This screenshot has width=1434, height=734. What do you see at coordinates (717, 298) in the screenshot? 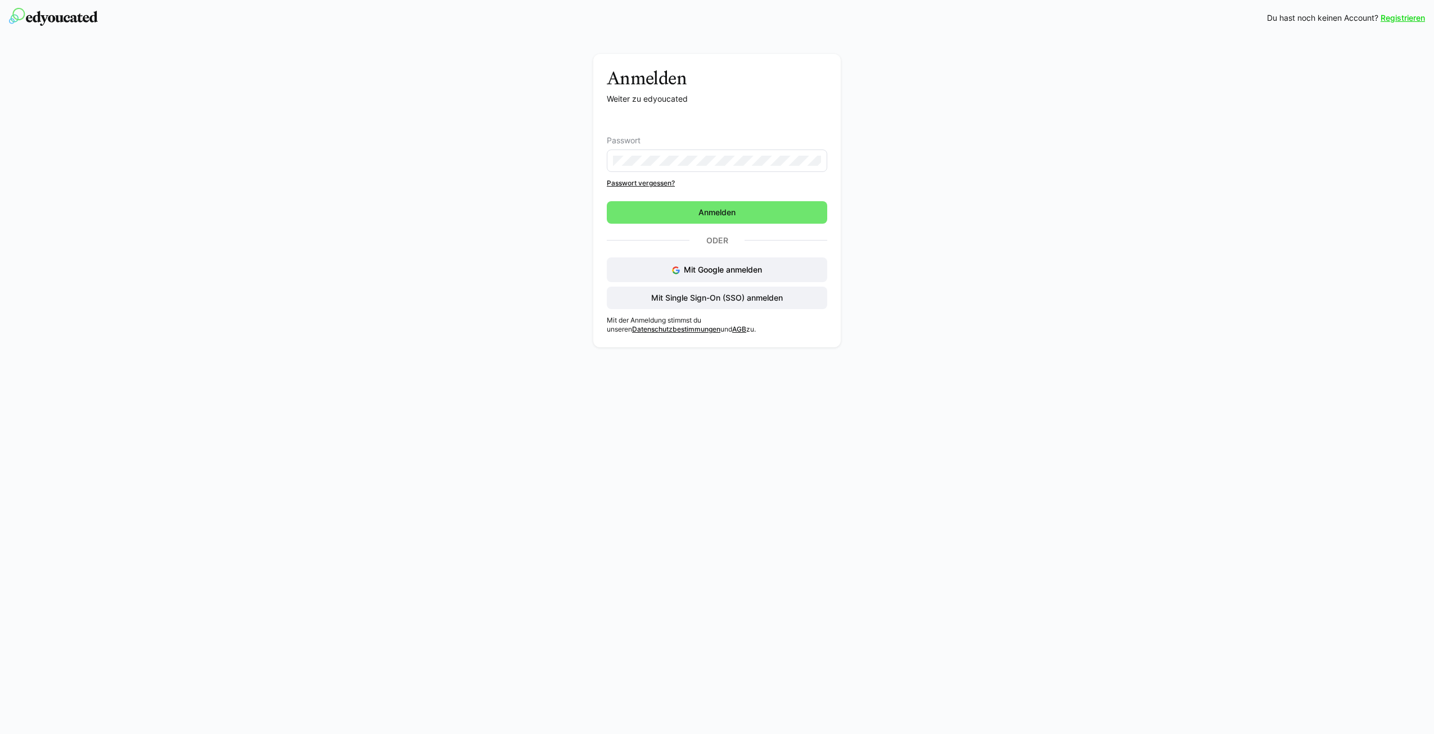
I see `button: Mit Single Sign-On (SSO) anmelden` at bounding box center [717, 298].